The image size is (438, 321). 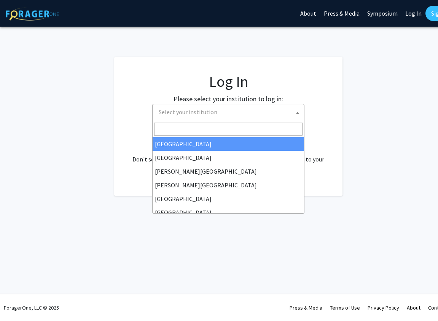 What do you see at coordinates (306, 308) in the screenshot?
I see `a: Press & Media` at bounding box center [306, 308].